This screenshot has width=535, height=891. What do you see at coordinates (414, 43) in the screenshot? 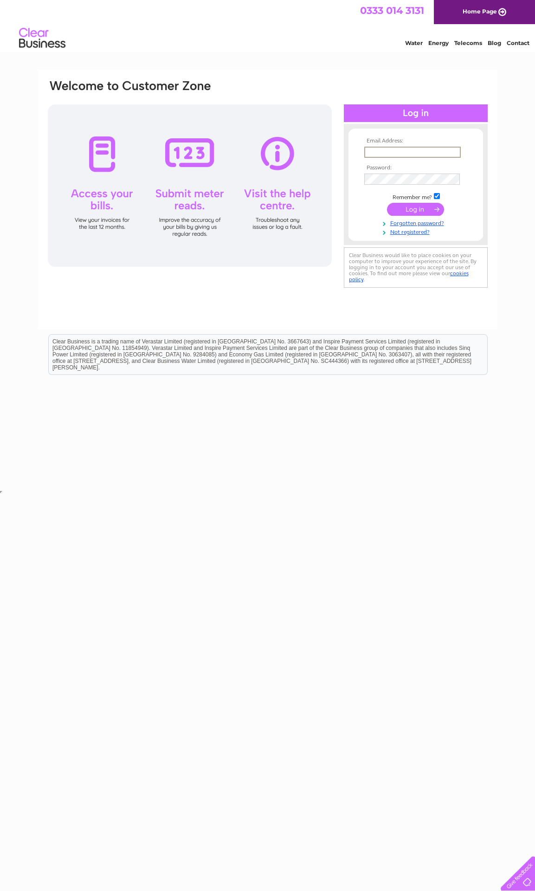
I see `a: Water` at bounding box center [414, 43].